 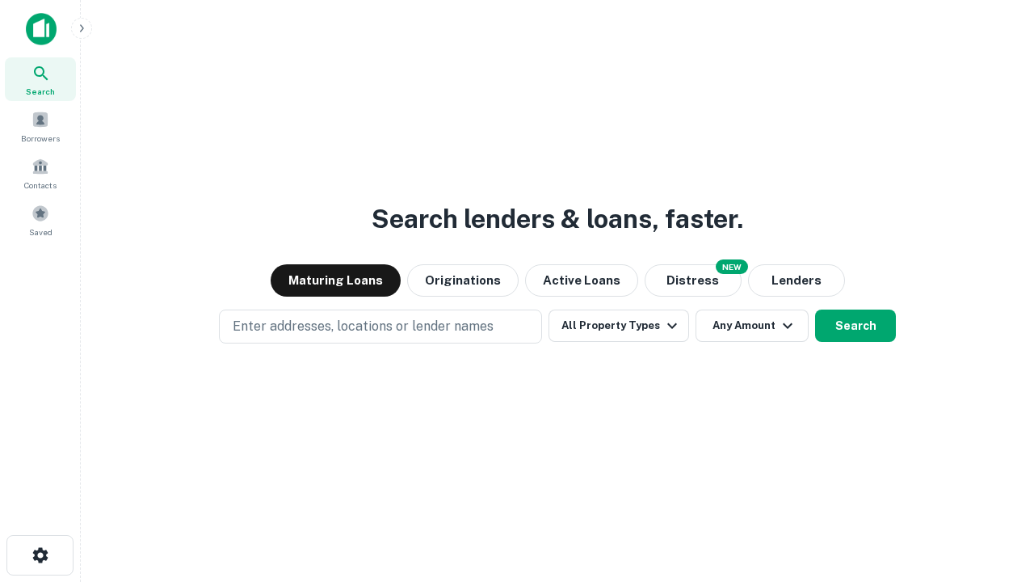 What do you see at coordinates (40, 79) in the screenshot?
I see `div: Search` at bounding box center [40, 79].